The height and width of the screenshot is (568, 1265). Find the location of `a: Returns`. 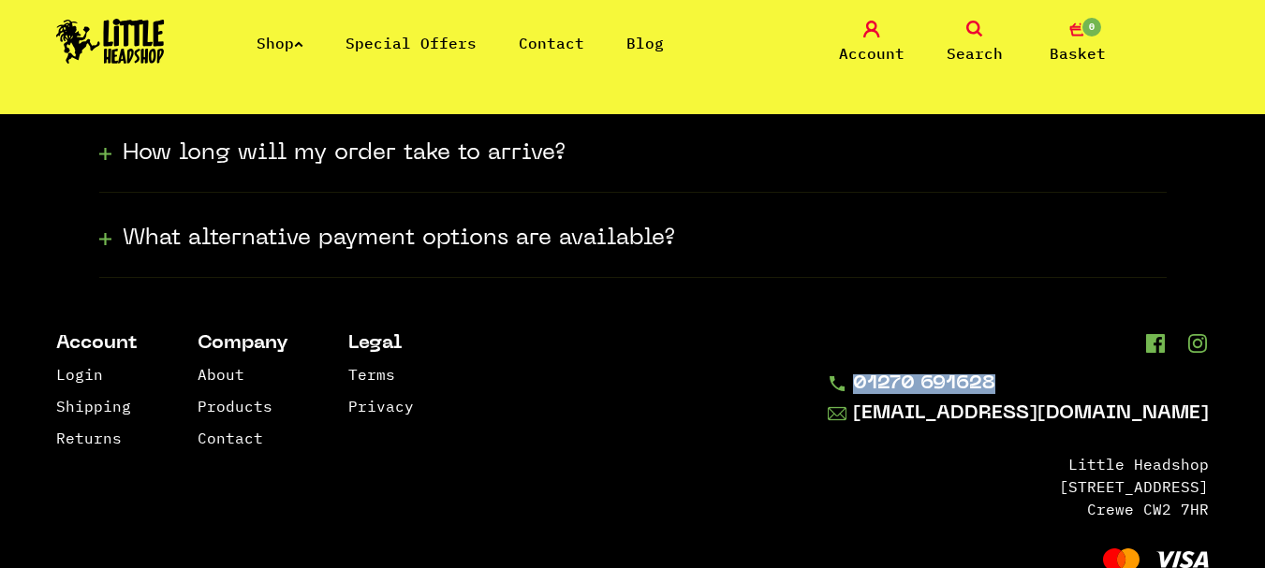

a: Returns is located at coordinates (89, 438).